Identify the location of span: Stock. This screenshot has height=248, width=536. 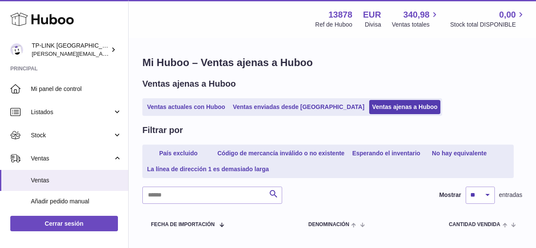
(72, 135).